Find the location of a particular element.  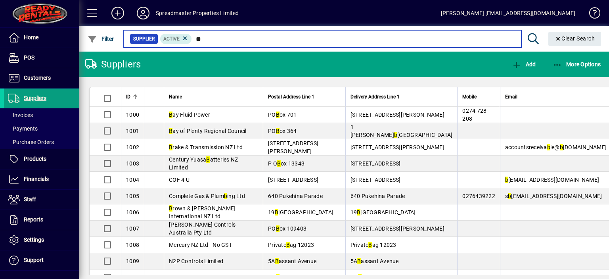

span: 1006 is located at coordinates (132, 212).